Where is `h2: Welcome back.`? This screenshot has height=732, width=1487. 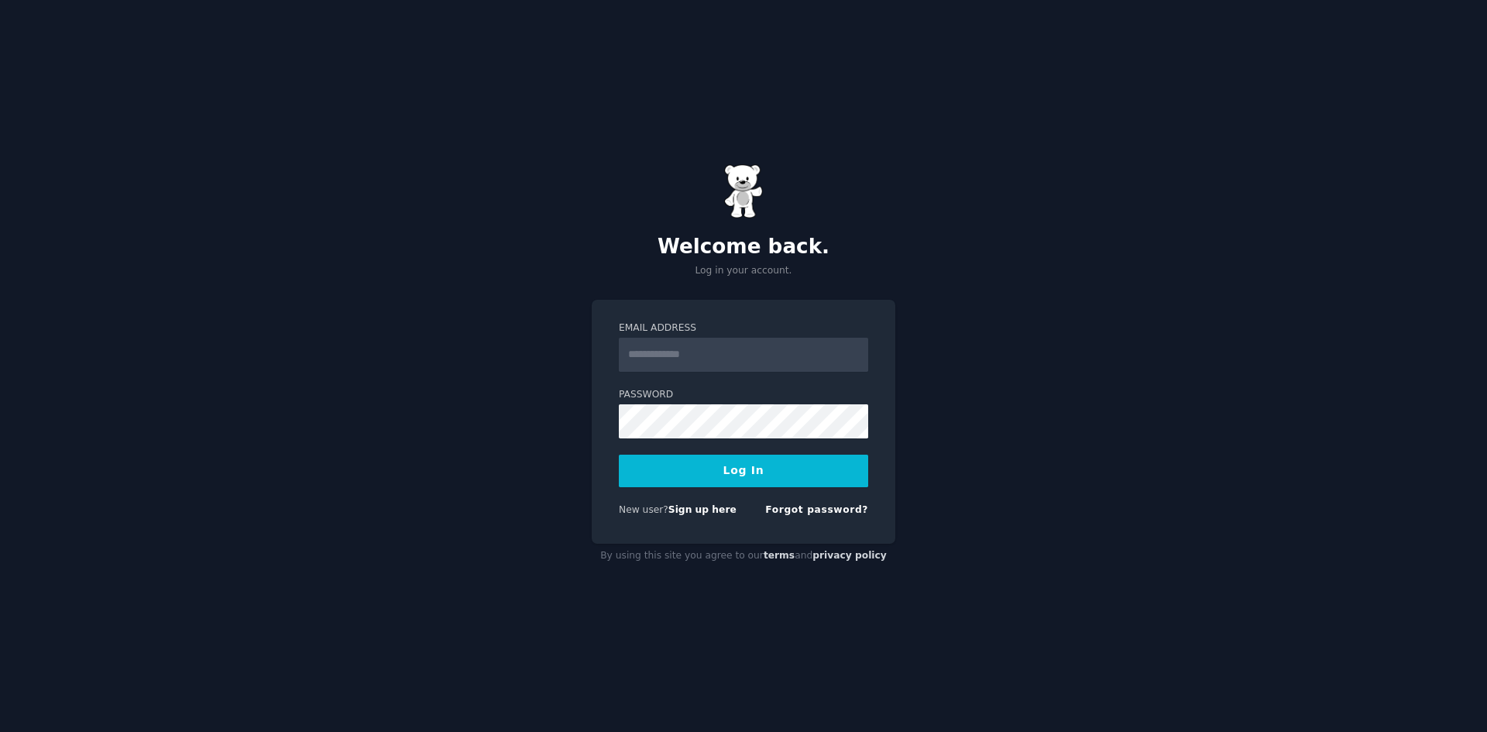
h2: Welcome back. is located at coordinates (744, 247).